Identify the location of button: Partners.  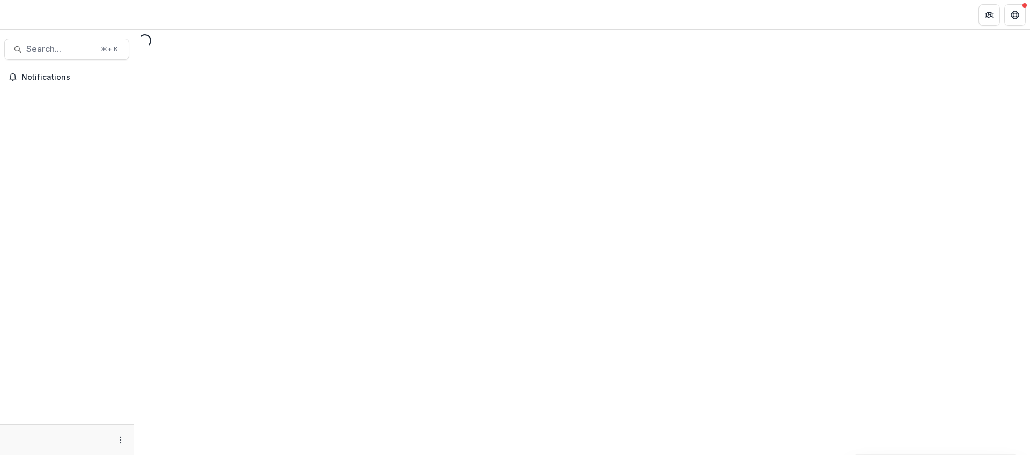
(989, 15).